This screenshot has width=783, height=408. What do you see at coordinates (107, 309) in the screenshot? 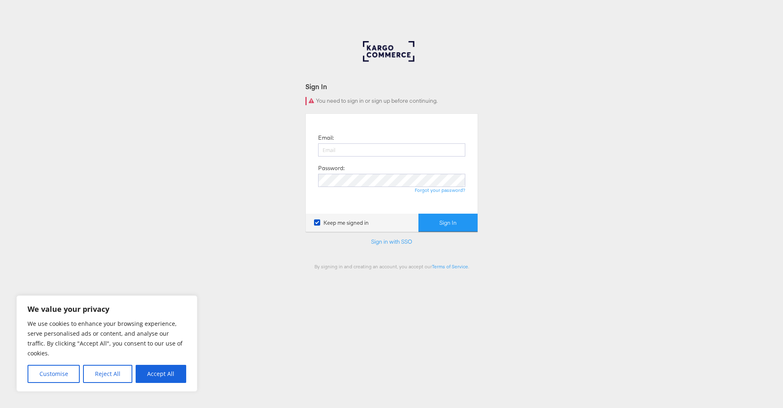
I see `p: We value your privacy` at bounding box center [107, 309].